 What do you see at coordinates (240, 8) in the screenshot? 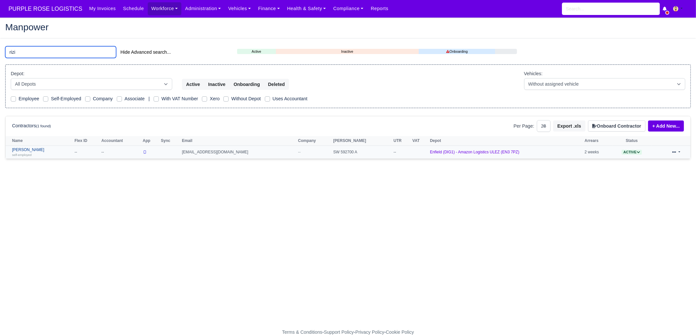
I see `a: Vehicles` at bounding box center [240, 8].